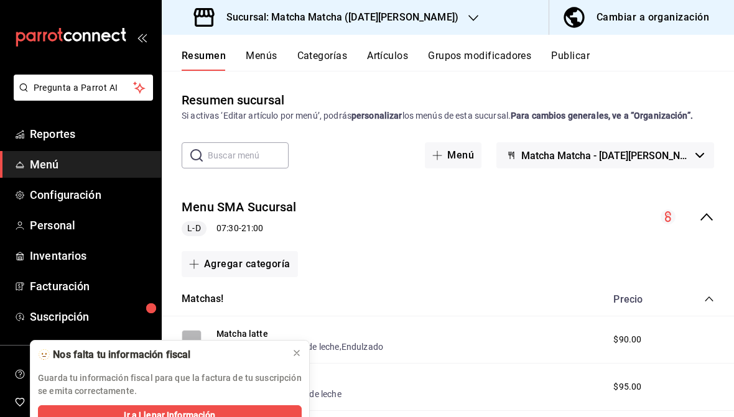 The height and width of the screenshot is (417, 734). Describe the element at coordinates (640, 299) in the screenshot. I see `div: Precio` at that location.